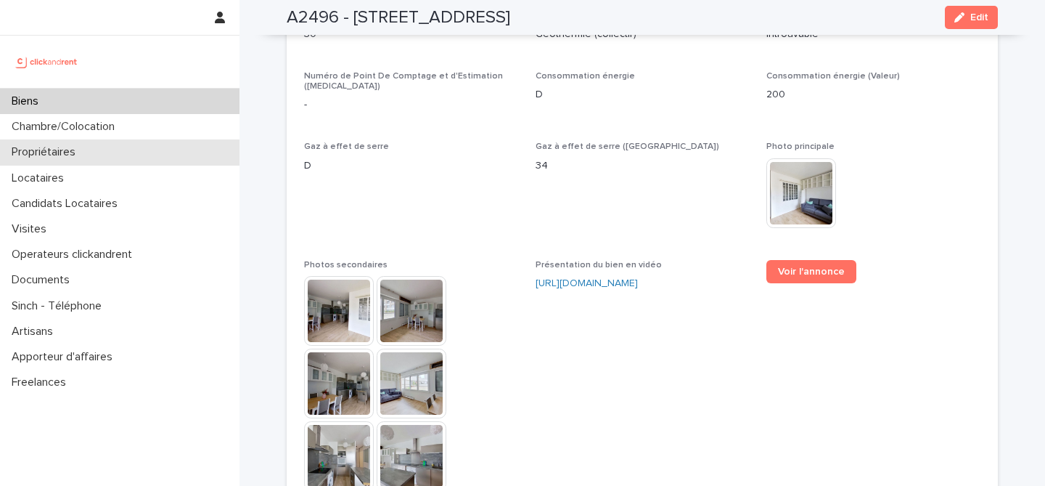 The height and width of the screenshot is (486, 1045). What do you see at coordinates (66, 126) in the screenshot?
I see `p: Chambre/Colocation` at bounding box center [66, 126].